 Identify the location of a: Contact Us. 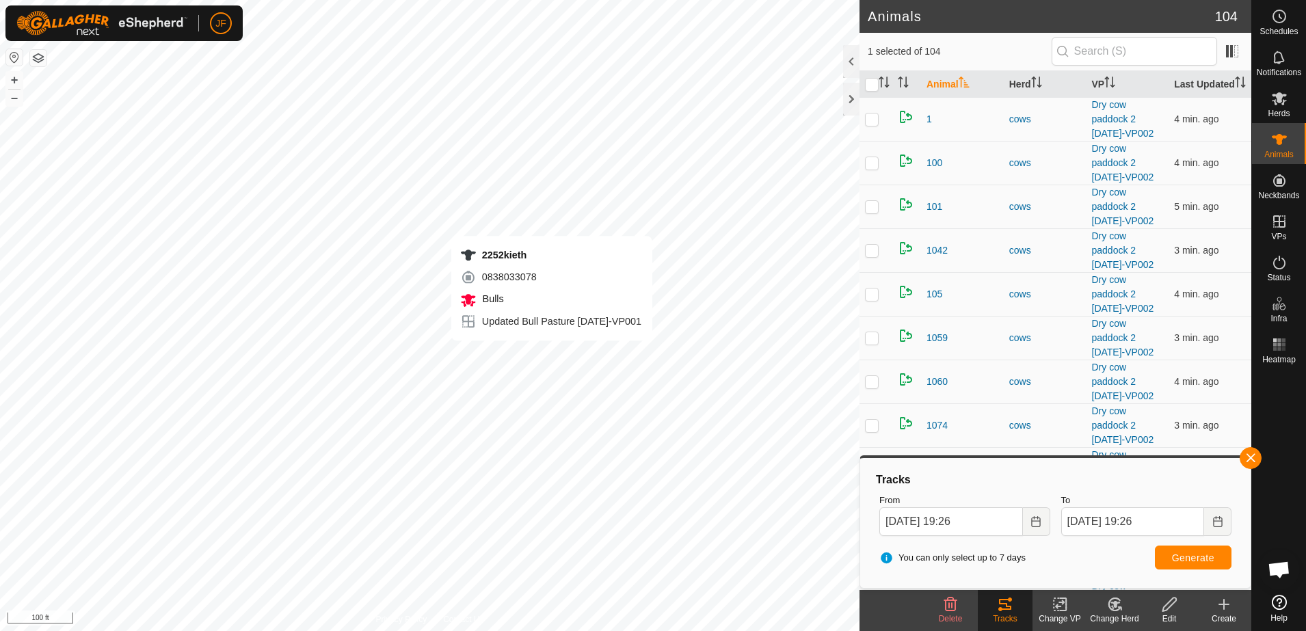
(463, 619).